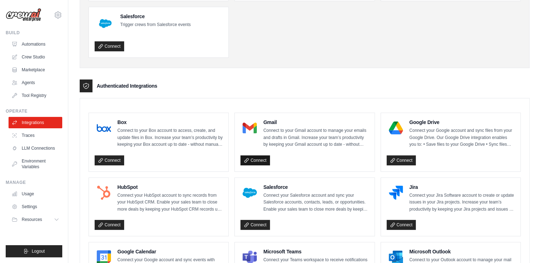 The width and height of the screenshot is (541, 263). Describe the element at coordinates (35, 122) in the screenshot. I see `a: Integrations` at that location.